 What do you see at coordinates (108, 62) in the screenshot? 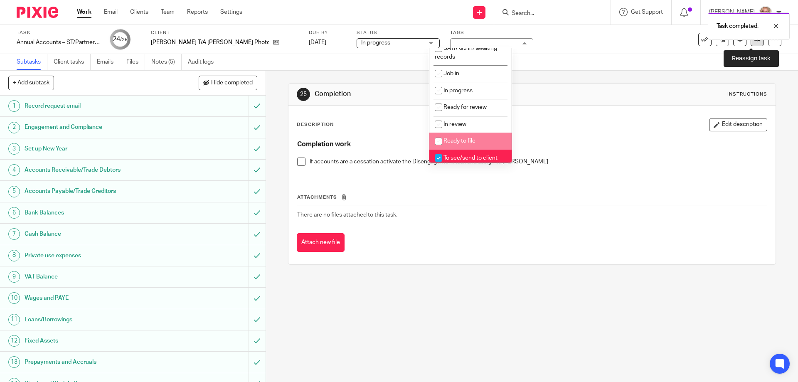
I see `a: Emails` at bounding box center [108, 62].